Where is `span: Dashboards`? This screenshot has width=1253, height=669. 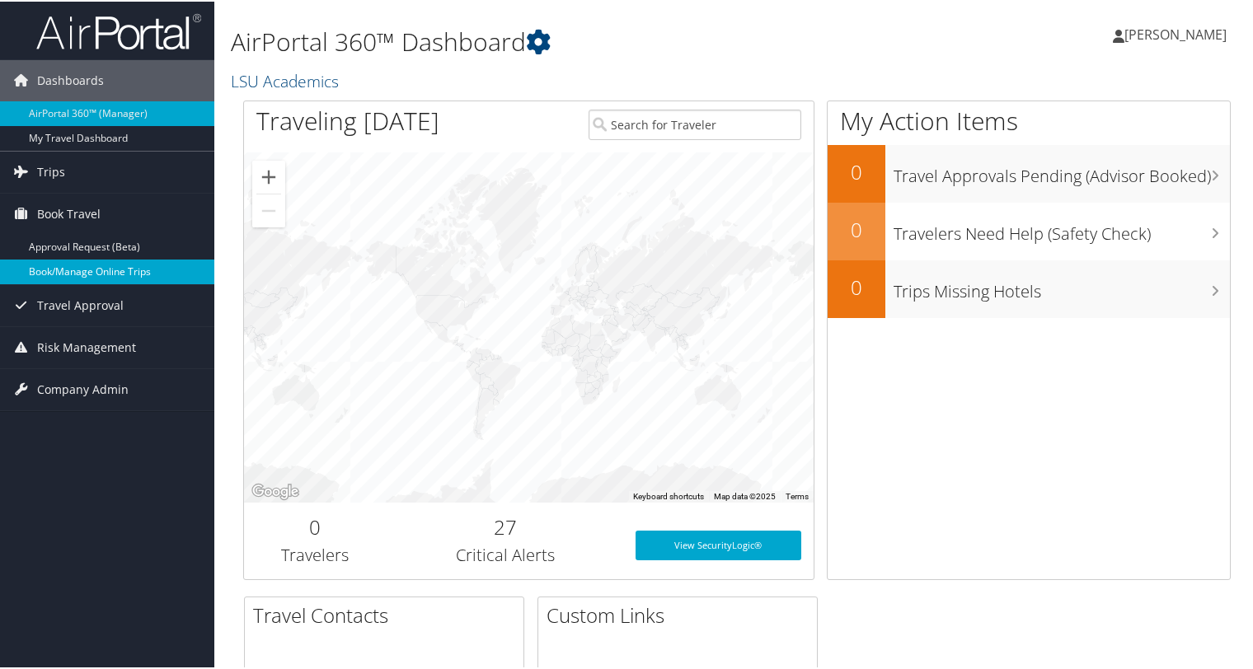 span: Dashboards is located at coordinates (70, 79).